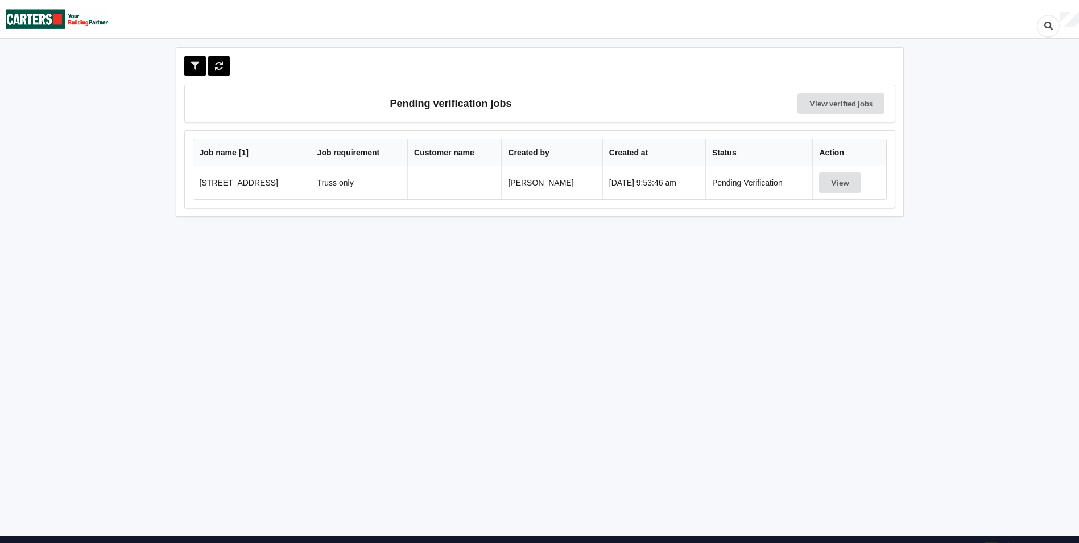 The image size is (1079, 543). What do you see at coordinates (451, 104) in the screenshot?
I see `h3: Pending verification jobs` at bounding box center [451, 104].